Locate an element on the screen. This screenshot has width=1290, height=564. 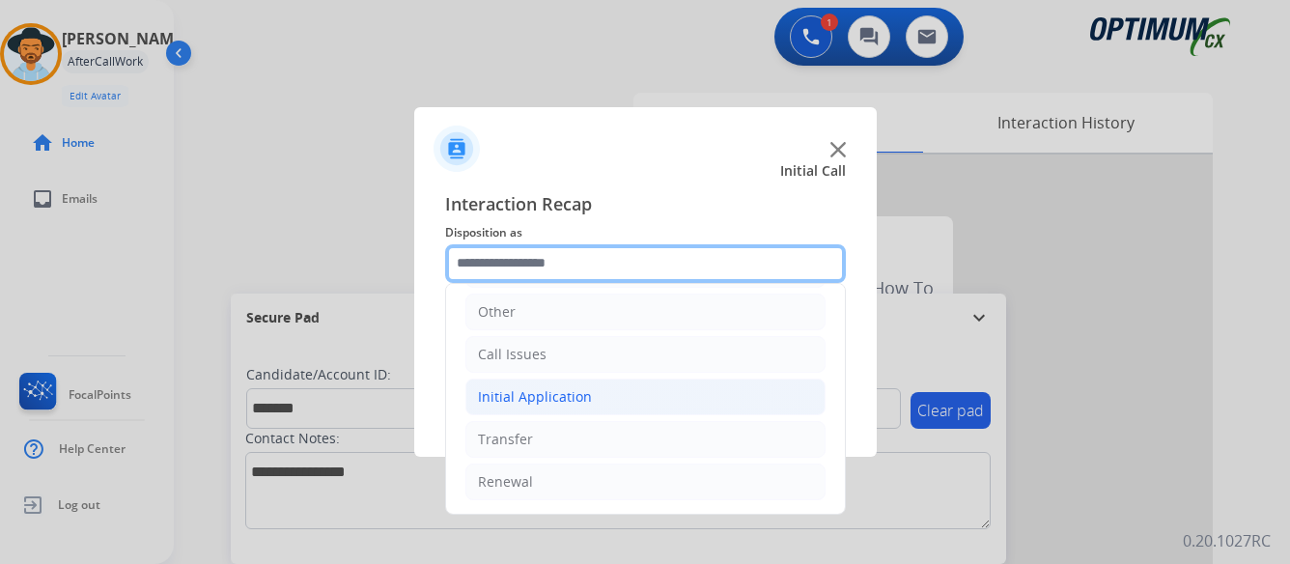
div: Other is located at coordinates (496, 312).